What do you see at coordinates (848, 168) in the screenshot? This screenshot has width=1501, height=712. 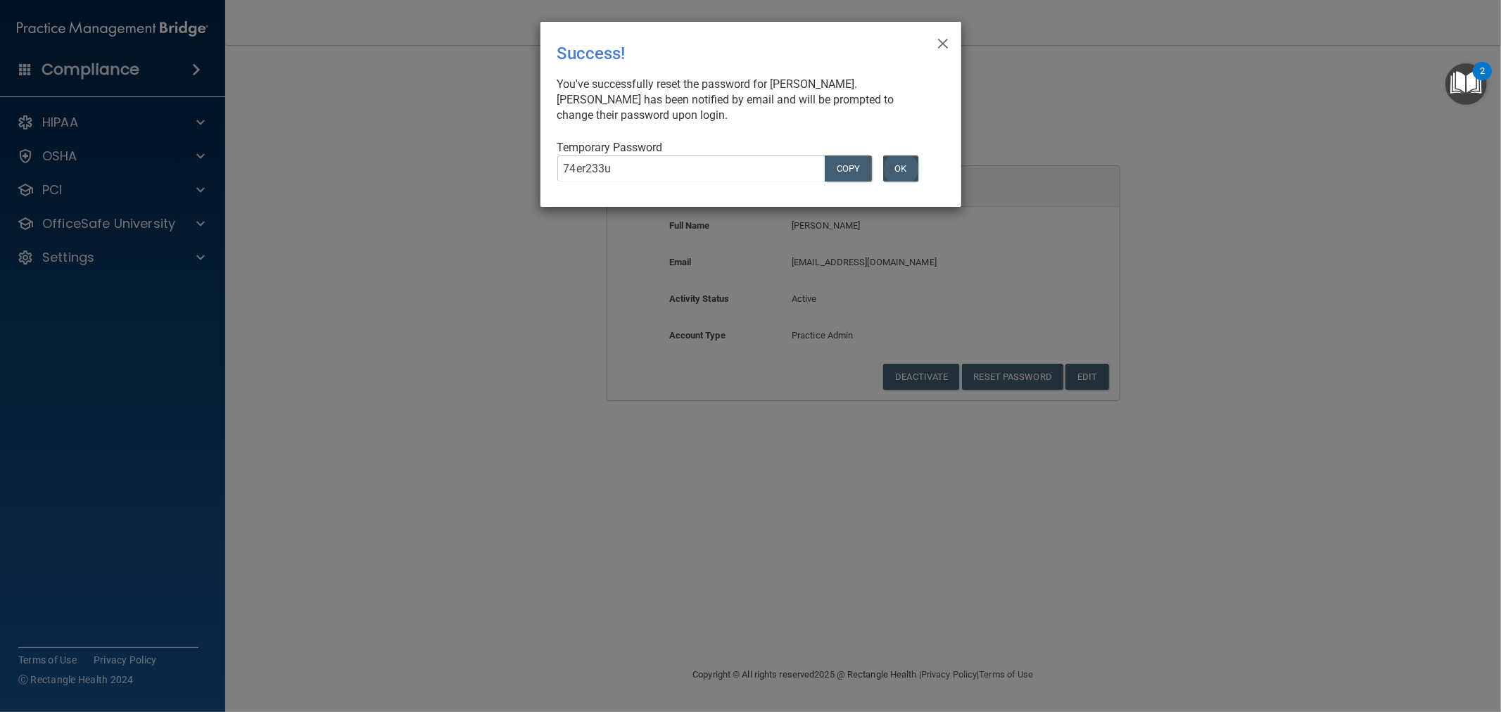 I see `button: COPY` at bounding box center [848, 168].